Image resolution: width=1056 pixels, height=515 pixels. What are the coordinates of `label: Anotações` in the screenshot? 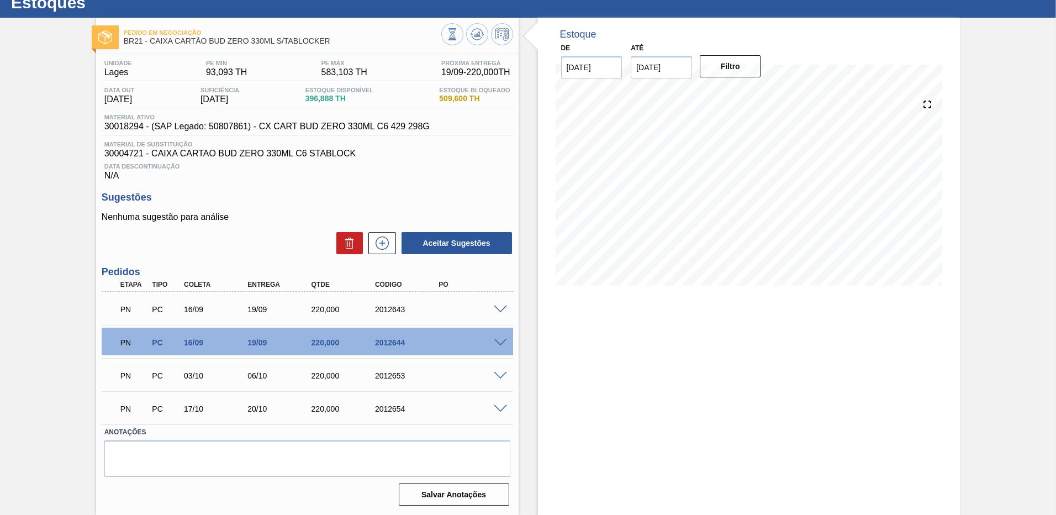 It's located at (307, 432).